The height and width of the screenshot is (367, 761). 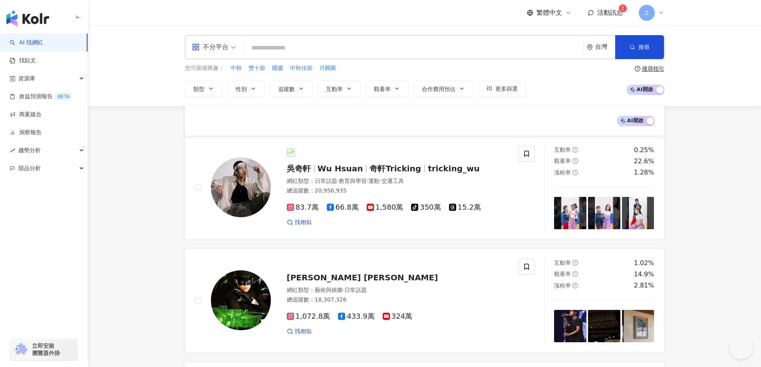 What do you see at coordinates (623, 8) in the screenshot?
I see `span: 2` at bounding box center [623, 8].